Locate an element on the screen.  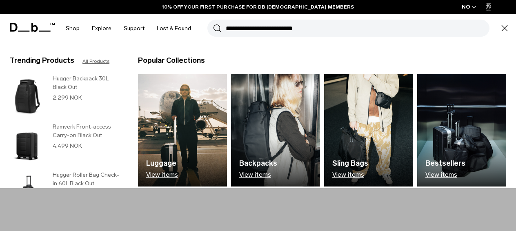
a: Lost & Found is located at coordinates (174, 28).